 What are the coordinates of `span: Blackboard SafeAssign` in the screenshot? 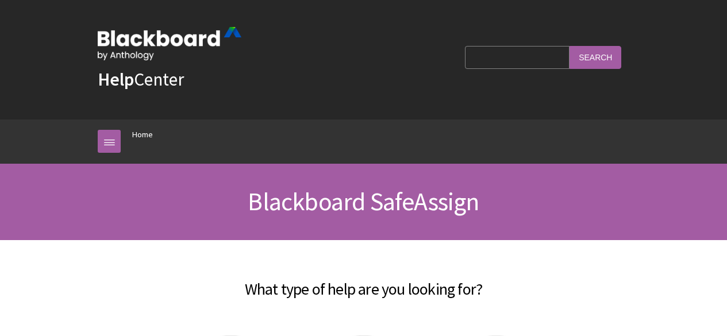 It's located at (363, 201).